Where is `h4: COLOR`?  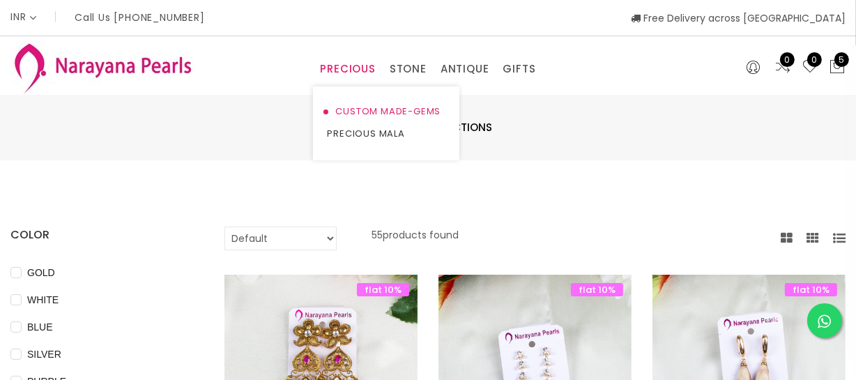 h4: COLOR is located at coordinates (96, 235).